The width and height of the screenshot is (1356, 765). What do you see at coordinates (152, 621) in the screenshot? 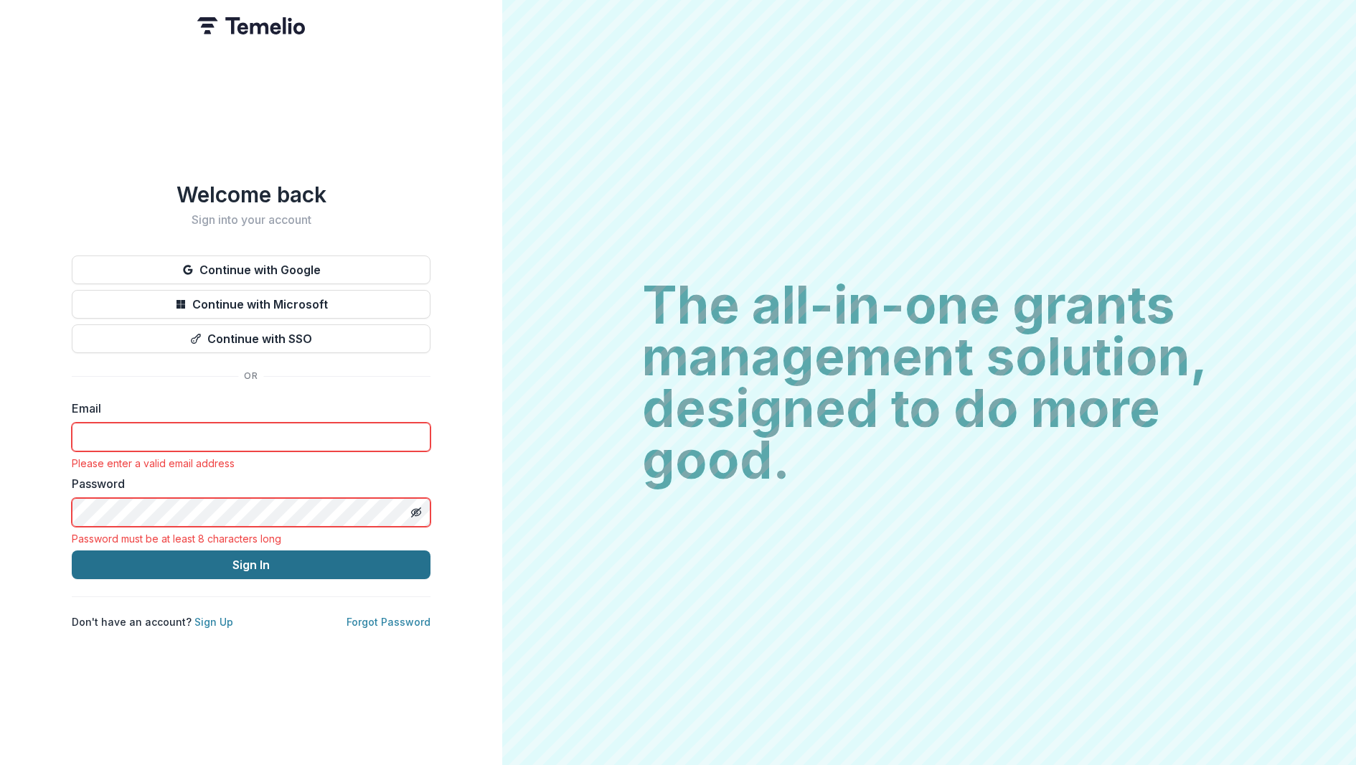
I see `p: Don't have an account?` at bounding box center [152, 621].